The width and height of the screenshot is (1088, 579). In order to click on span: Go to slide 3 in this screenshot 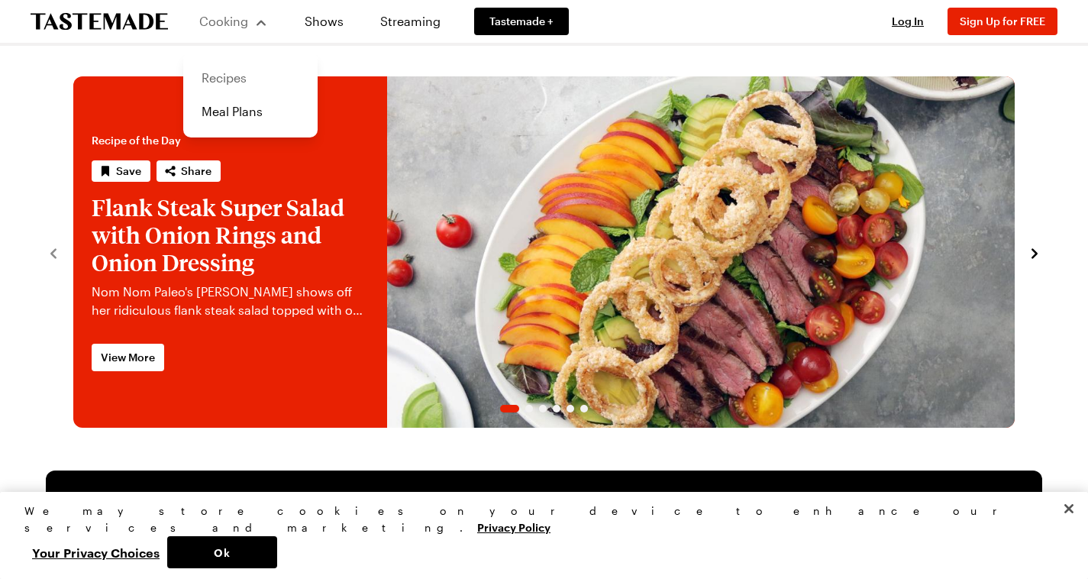, I will do `click(543, 408)`.